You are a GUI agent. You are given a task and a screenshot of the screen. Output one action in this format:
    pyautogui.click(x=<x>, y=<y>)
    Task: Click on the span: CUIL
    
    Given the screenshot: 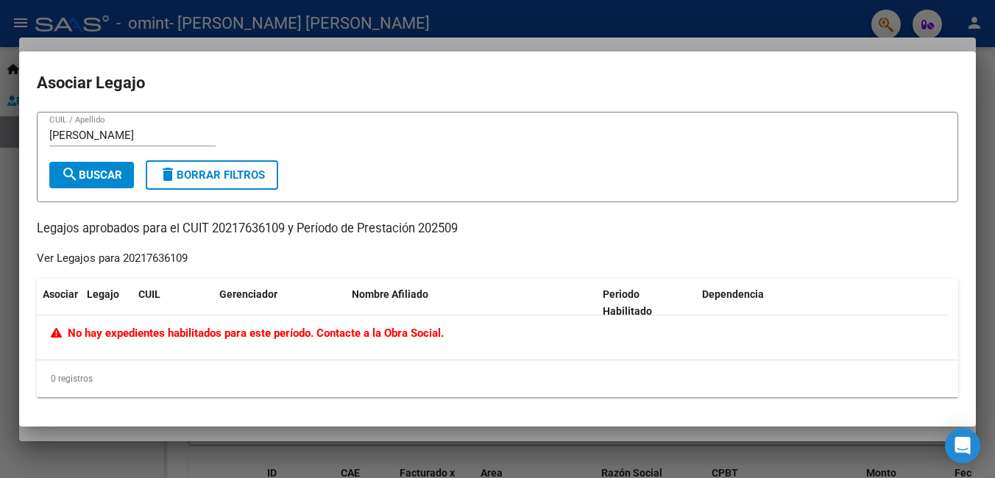 What is the action you would take?
    pyautogui.click(x=149, y=294)
    